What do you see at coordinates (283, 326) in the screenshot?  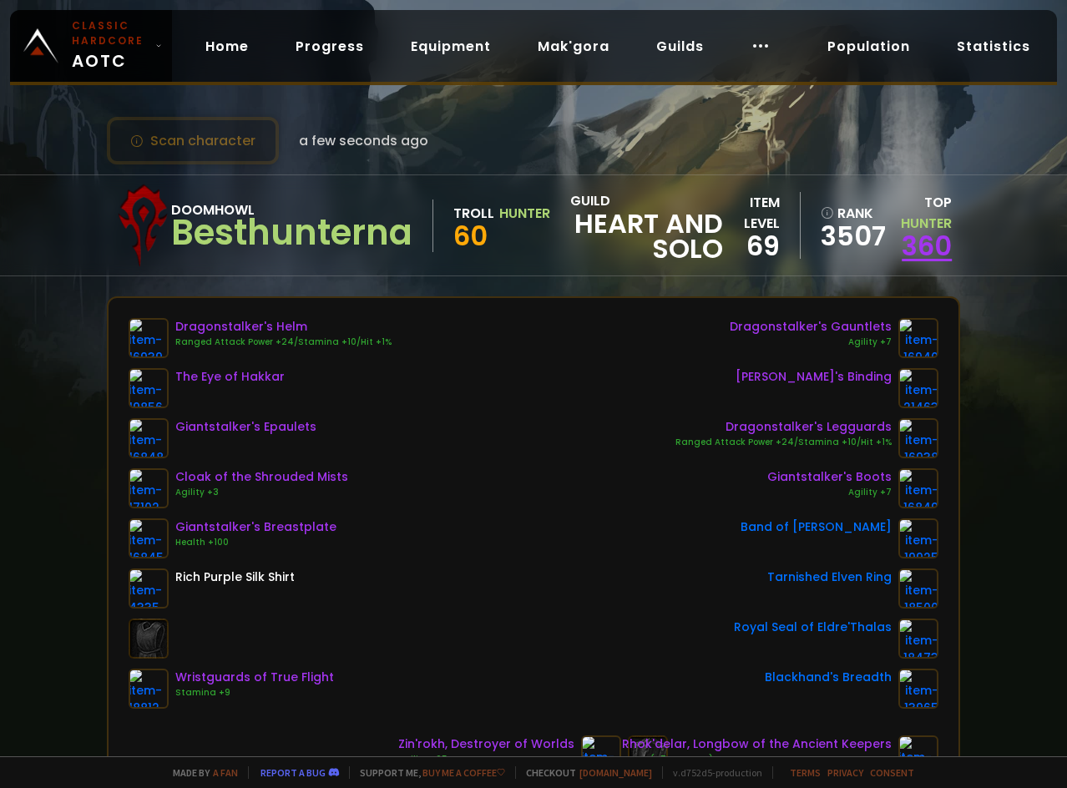 I see `div: Dragonstalker's Helm` at bounding box center [283, 326].